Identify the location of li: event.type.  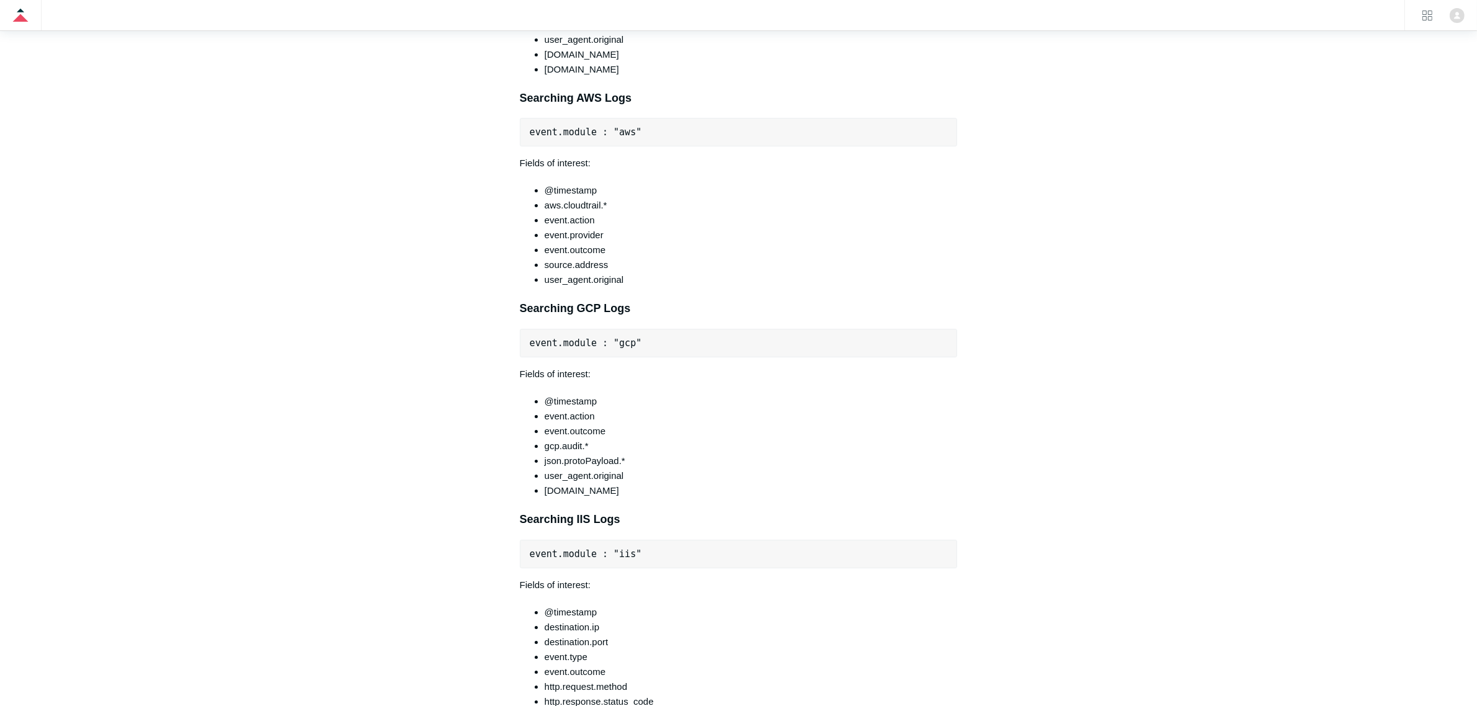
(751, 657).